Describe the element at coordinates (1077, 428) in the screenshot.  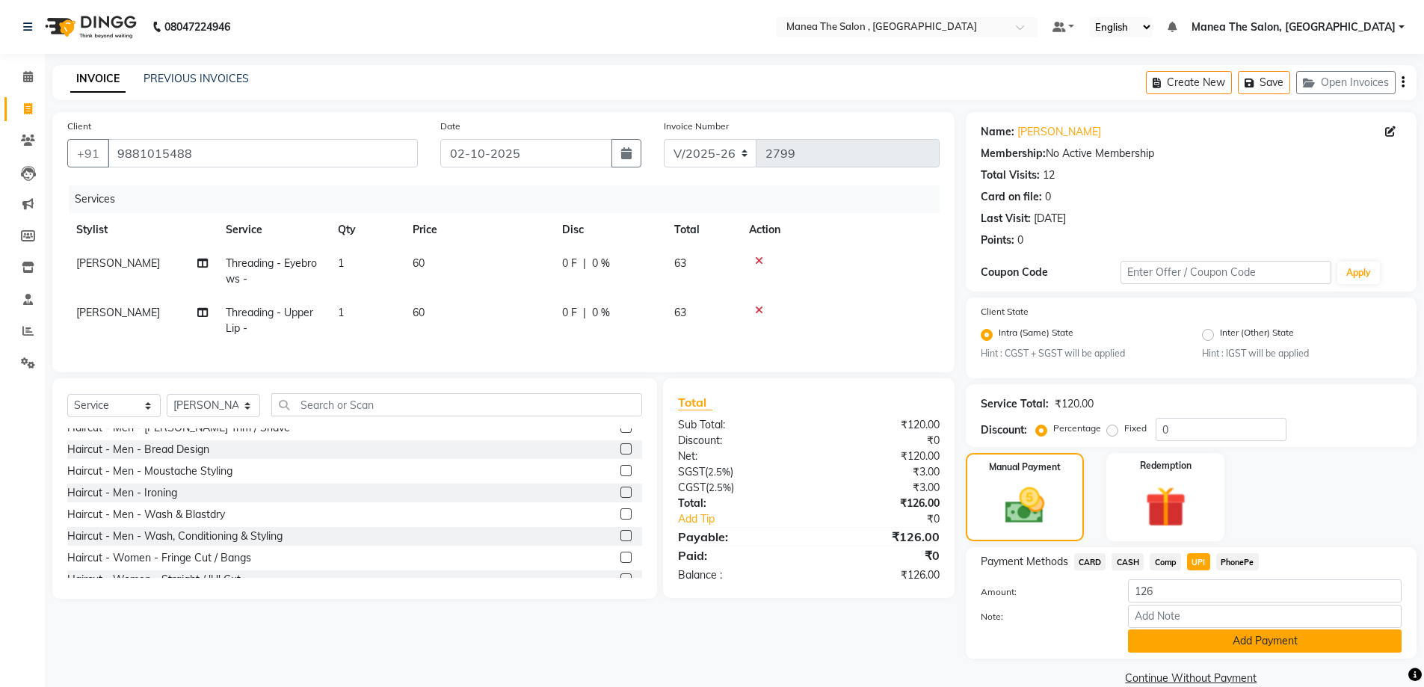
I see `label: Percentage` at that location.